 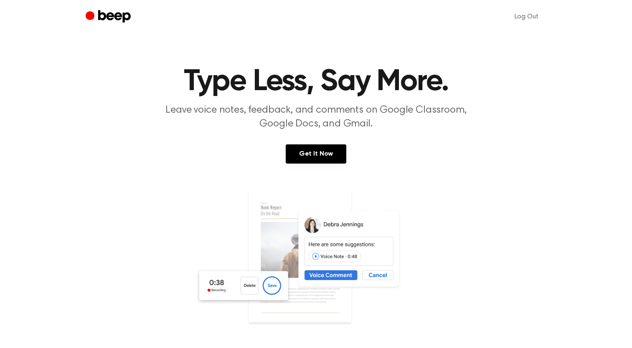 What do you see at coordinates (316, 117) in the screenshot?
I see `p: Leave voice notes, feedback, and comments on Google Classroom, Google Docs, and Gmail.` at bounding box center [316, 117].